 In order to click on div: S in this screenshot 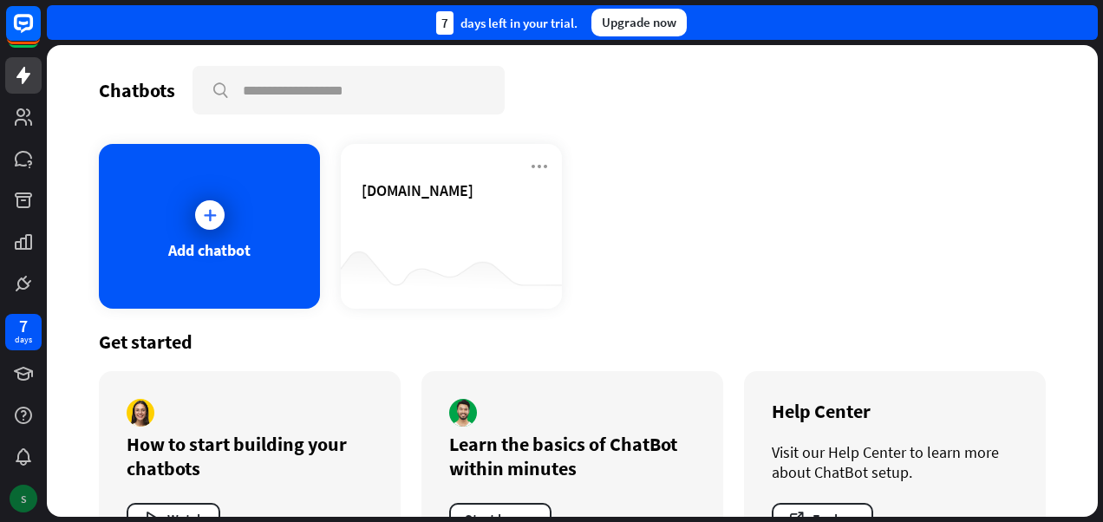, I will do `click(23, 499)`.